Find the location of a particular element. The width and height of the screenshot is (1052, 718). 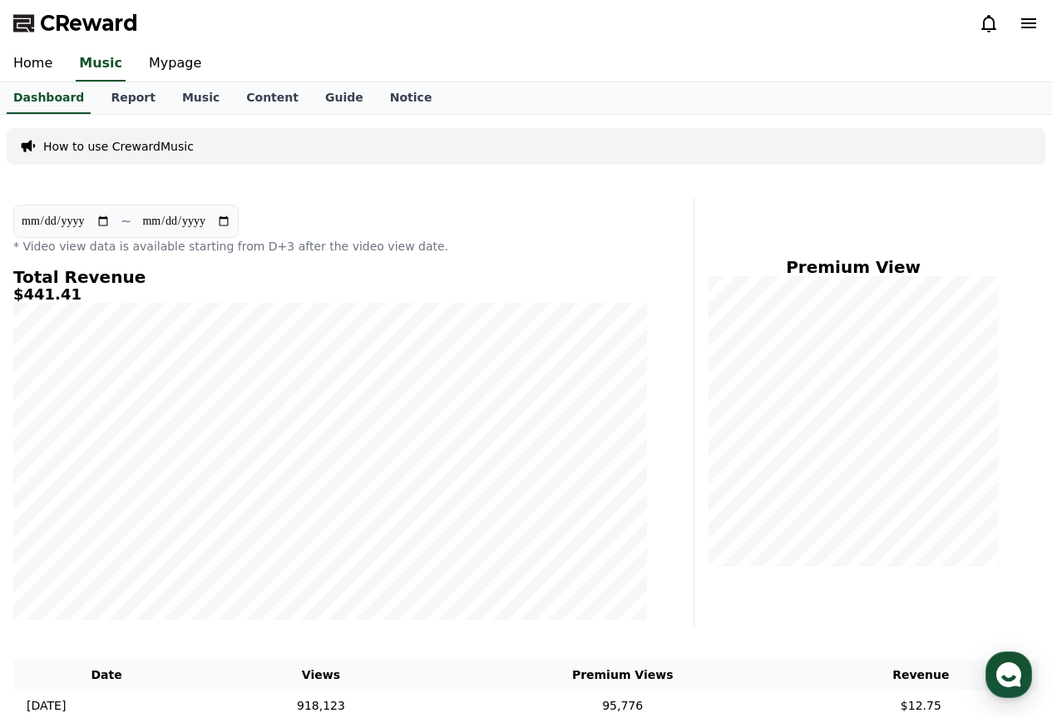

h4: Total Revenue is located at coordinates (330, 277).